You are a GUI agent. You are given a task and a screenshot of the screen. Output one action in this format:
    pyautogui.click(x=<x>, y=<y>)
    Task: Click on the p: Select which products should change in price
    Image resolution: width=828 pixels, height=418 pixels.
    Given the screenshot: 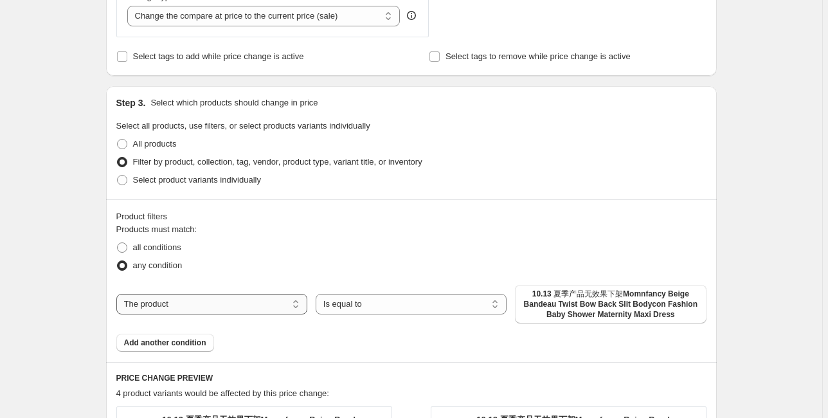 What is the action you would take?
    pyautogui.click(x=234, y=103)
    